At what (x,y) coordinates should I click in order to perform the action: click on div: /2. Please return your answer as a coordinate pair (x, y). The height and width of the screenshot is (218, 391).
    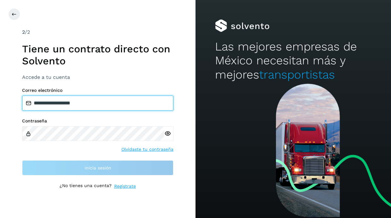
    Looking at the image, I should click on (98, 32).